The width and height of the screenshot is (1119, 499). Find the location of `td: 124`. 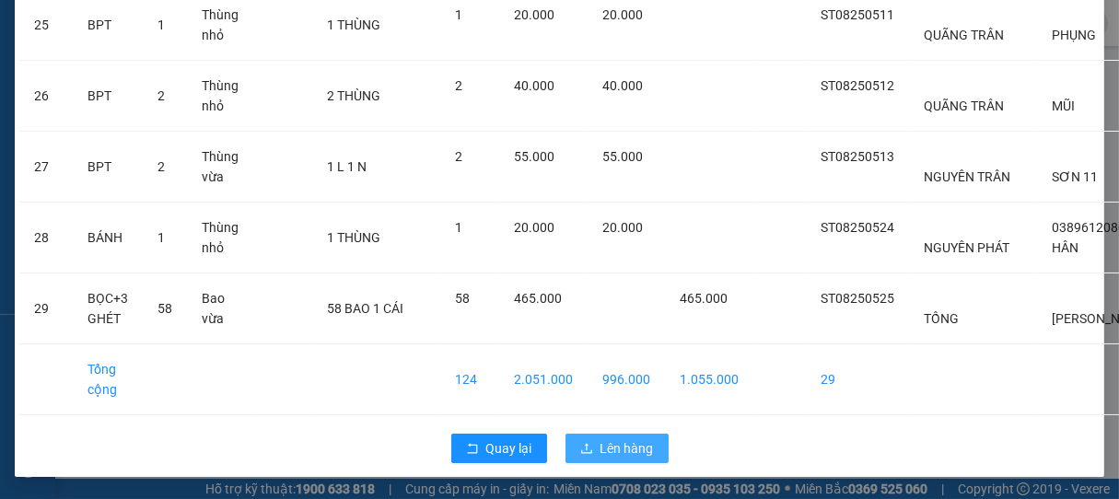

td: 124 is located at coordinates (470, 379).